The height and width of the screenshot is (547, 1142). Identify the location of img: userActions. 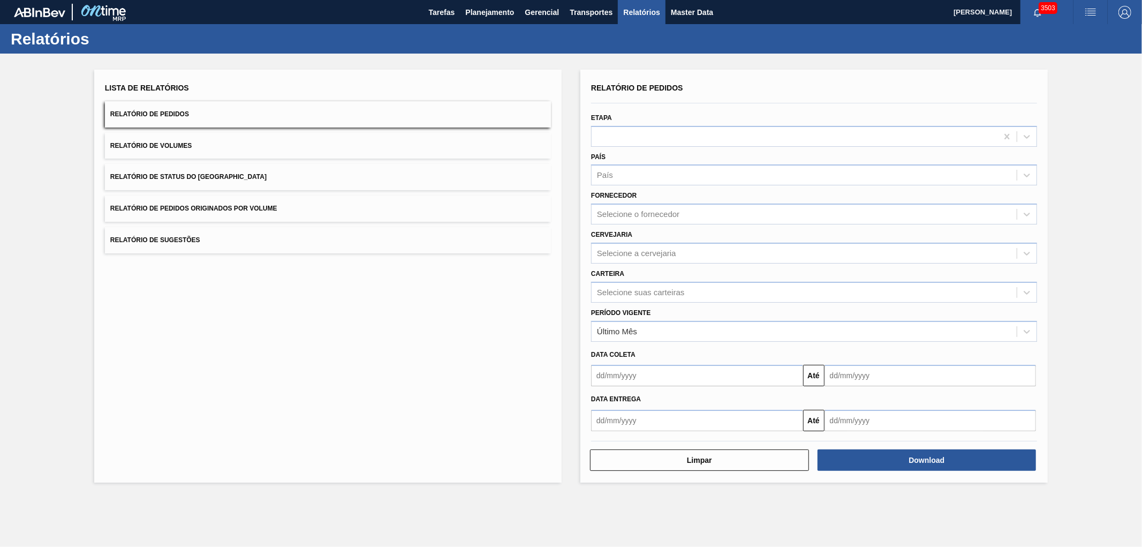
(1091, 12).